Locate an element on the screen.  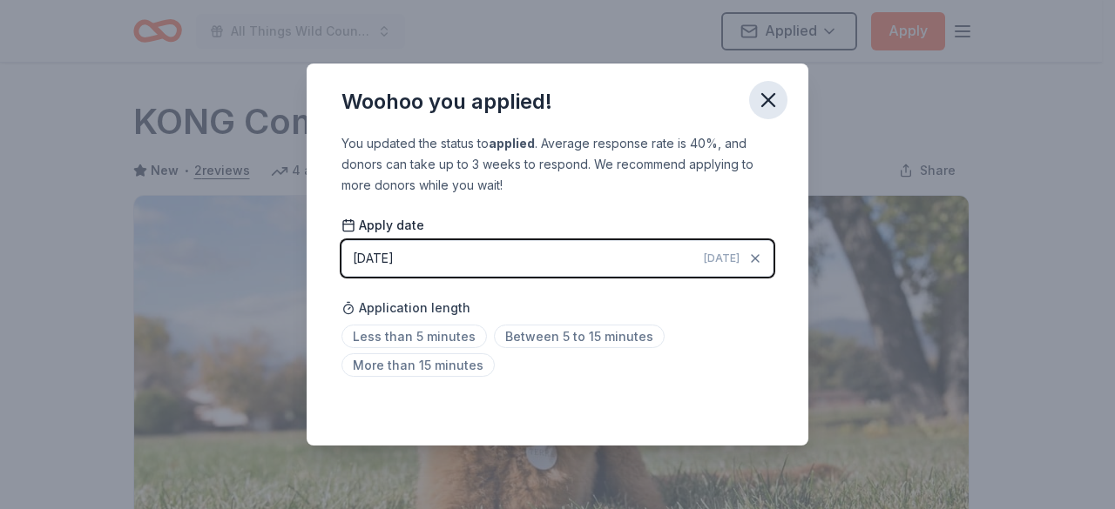
span: Application length is located at coordinates (406, 308).